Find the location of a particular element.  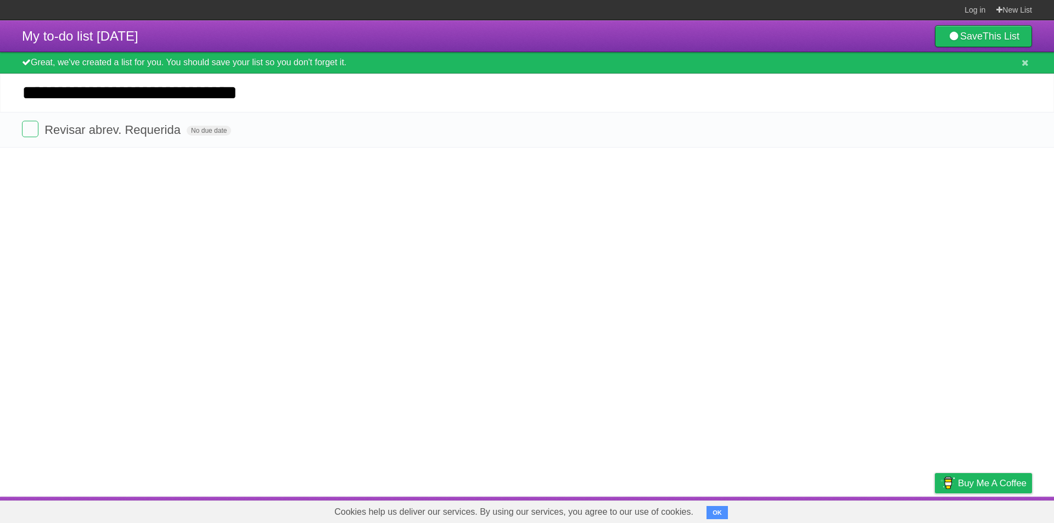

span: Cookies help us deliver our services. By using our services, you agree to our use of cookies. is located at coordinates (514, 512).